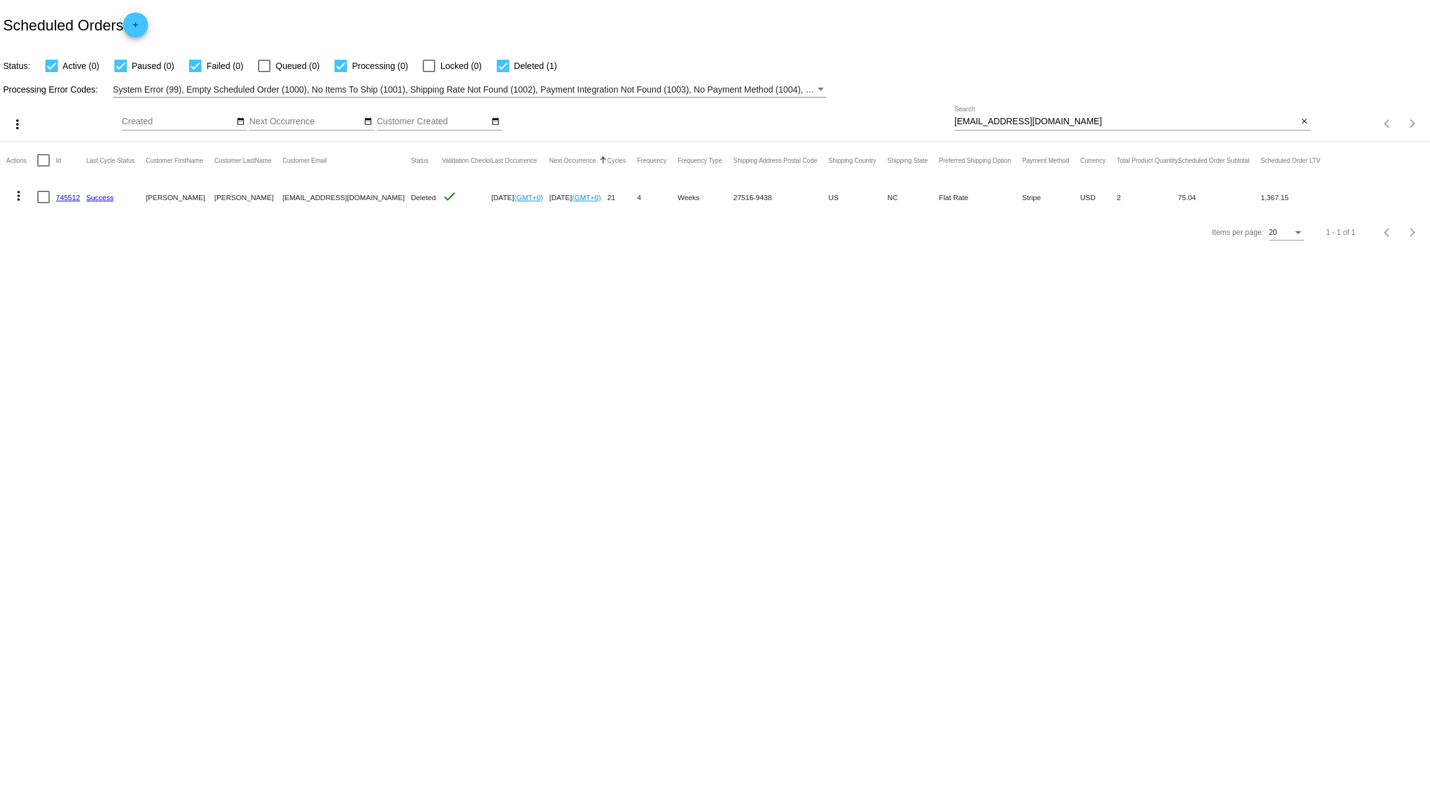  I want to click on span: Deleted (1), so click(535, 66).